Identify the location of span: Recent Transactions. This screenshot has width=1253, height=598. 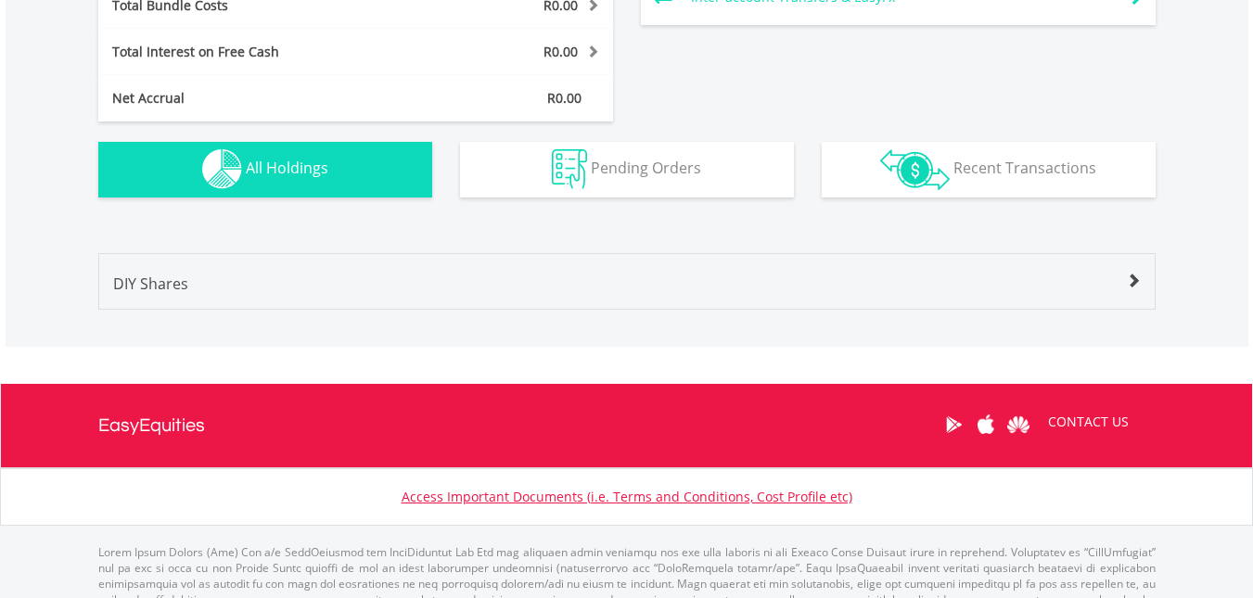
(1025, 168).